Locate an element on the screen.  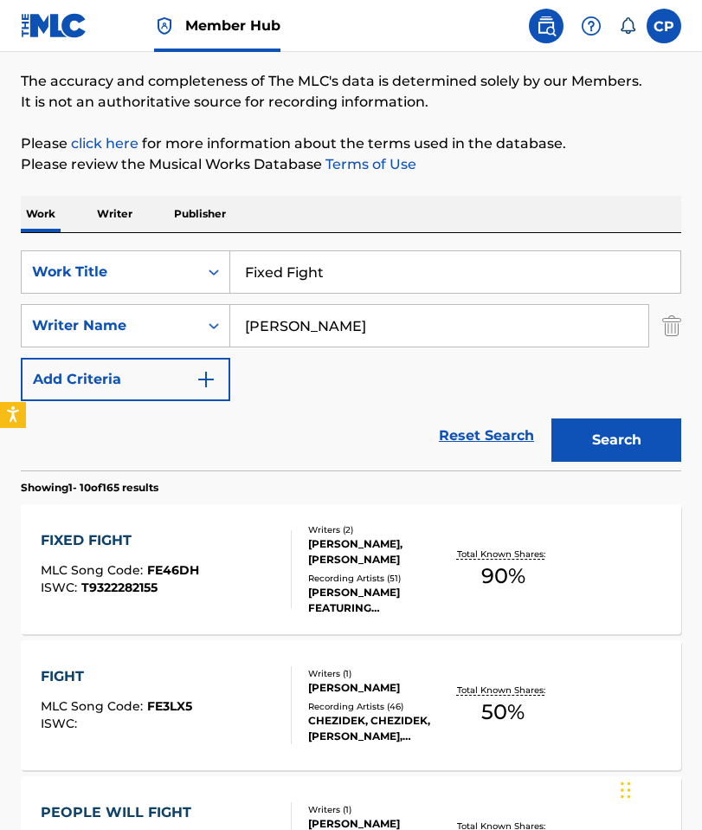
img: MLC Logo is located at coordinates (54, 25).